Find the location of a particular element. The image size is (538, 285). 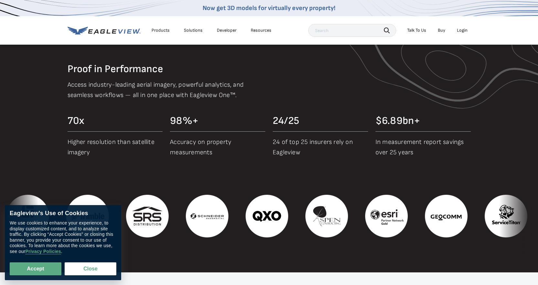

div: Resources is located at coordinates (261, 30).